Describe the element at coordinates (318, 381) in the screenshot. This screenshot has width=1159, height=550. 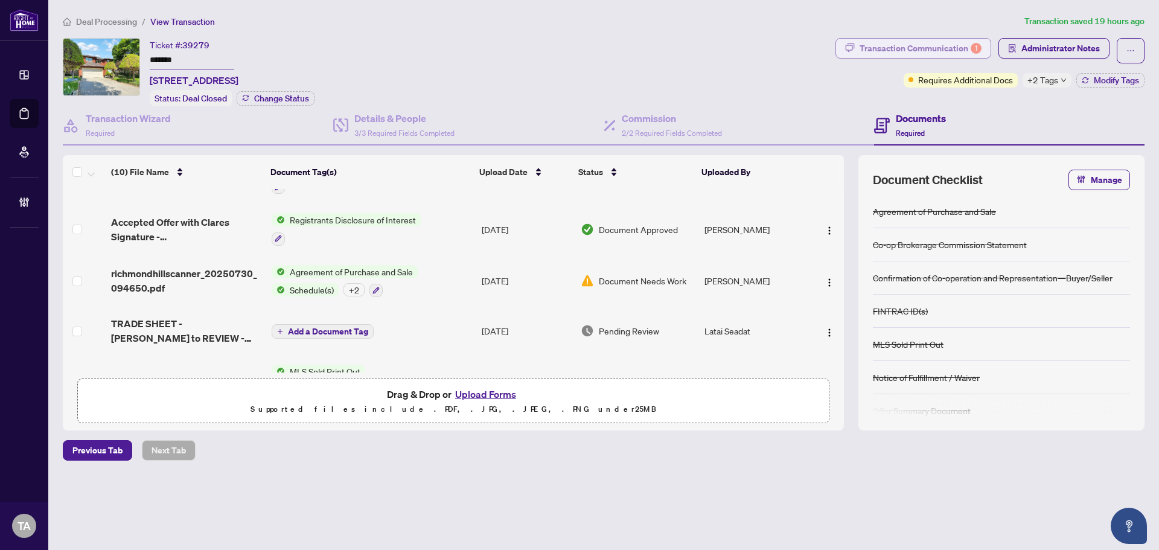
I see `button: Status IconMLS Sold Print Out` at that location.